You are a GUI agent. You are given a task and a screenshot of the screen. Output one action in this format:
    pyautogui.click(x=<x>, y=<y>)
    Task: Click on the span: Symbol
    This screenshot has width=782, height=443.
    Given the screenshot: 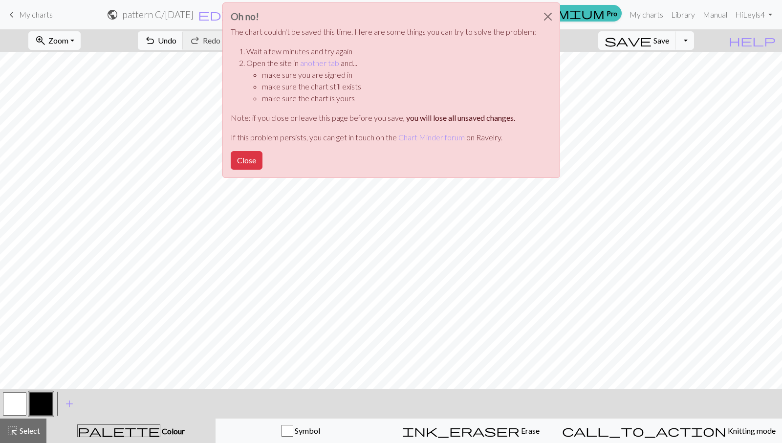 What is the action you would take?
    pyautogui.click(x=307, y=430)
    